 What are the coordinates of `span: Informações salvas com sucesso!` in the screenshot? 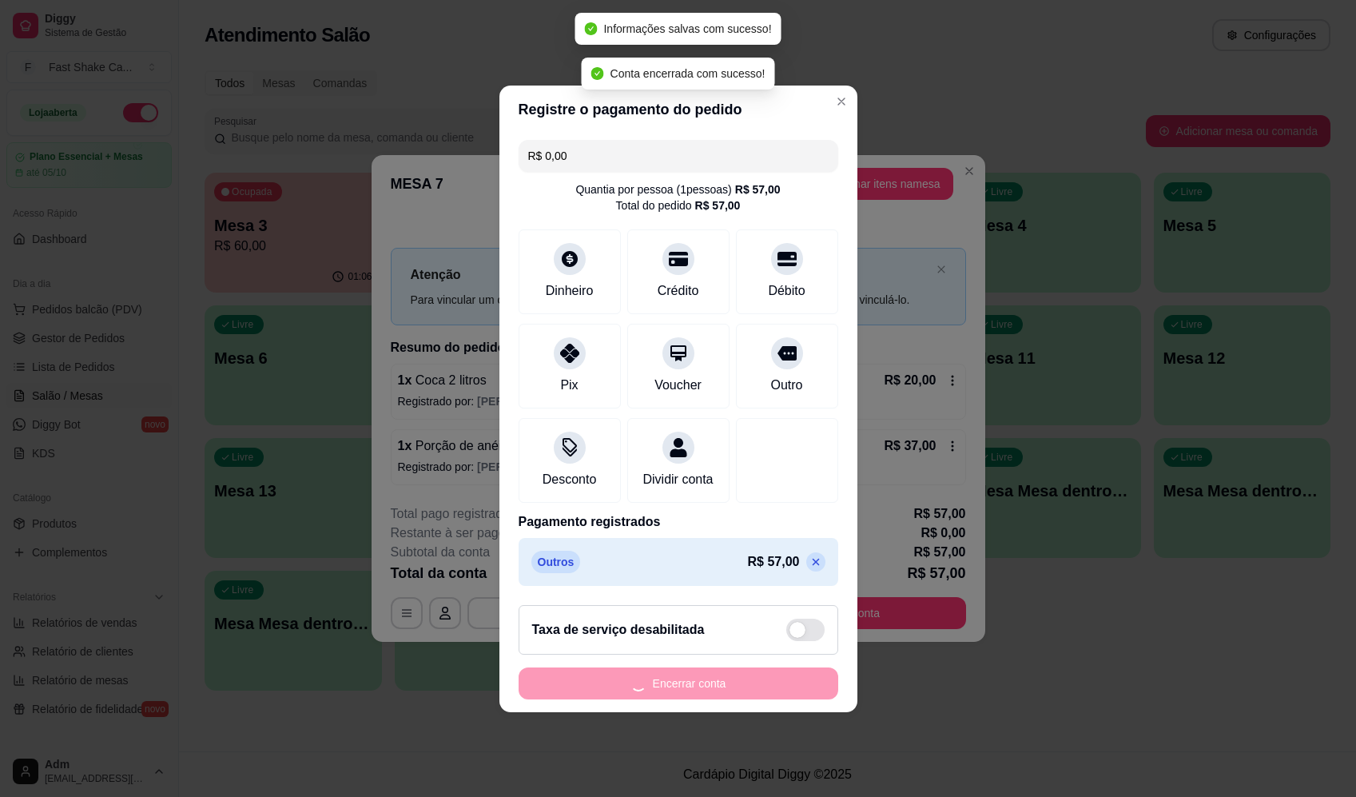 It's located at (687, 29).